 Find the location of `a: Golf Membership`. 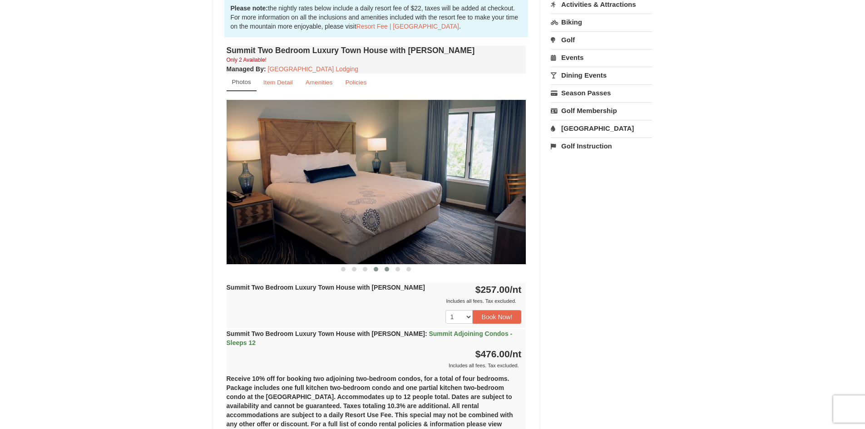

a: Golf Membership is located at coordinates (601, 110).